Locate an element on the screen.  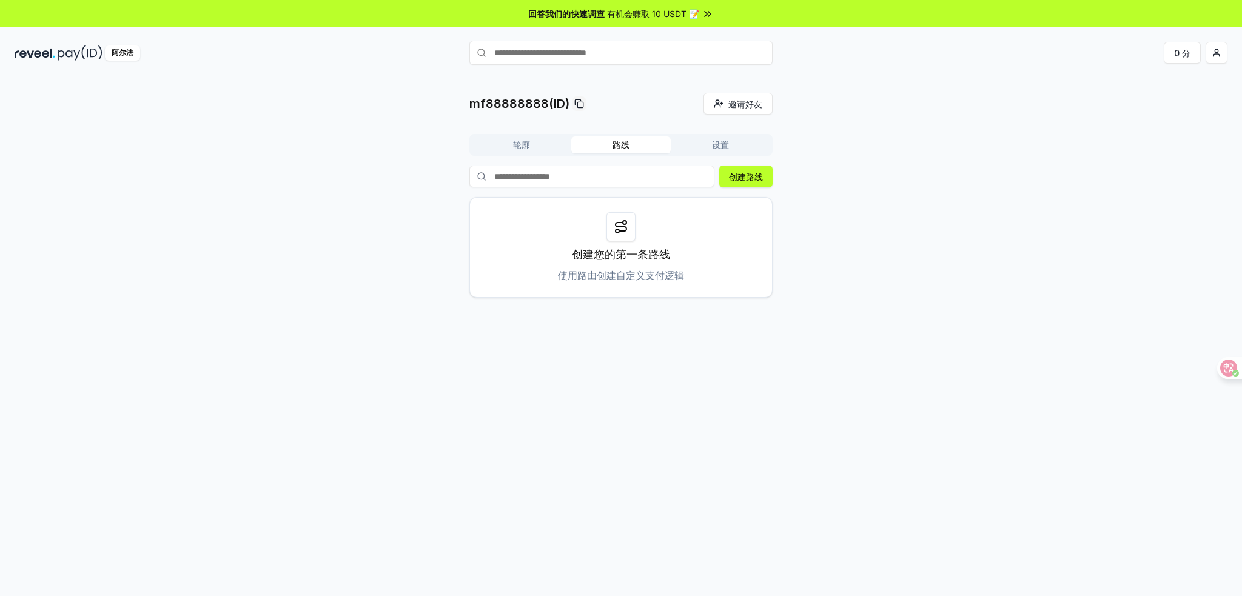
font: 阿尔法 is located at coordinates (123, 52).